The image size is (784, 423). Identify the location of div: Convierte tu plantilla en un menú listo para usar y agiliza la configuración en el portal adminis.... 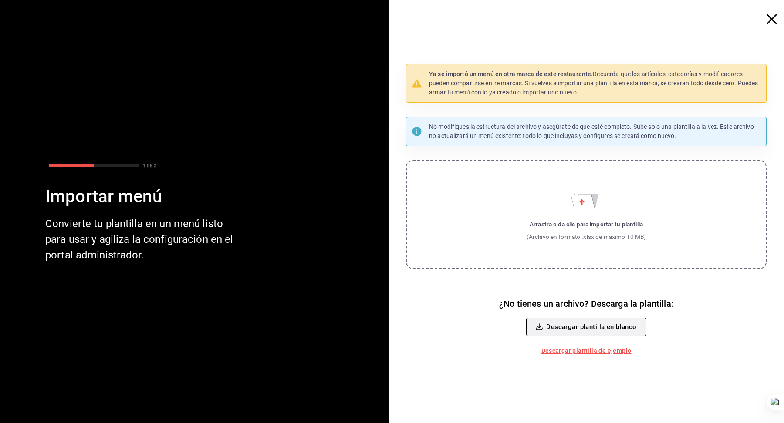
(143, 240).